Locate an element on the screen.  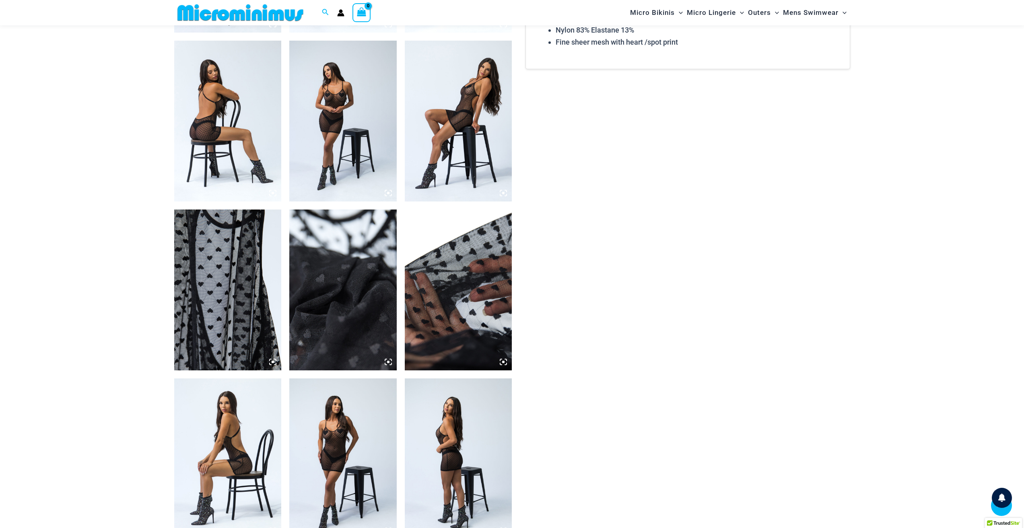
a: Mens SwimwearMenu ToggleMenu Toggle is located at coordinates (815, 12).